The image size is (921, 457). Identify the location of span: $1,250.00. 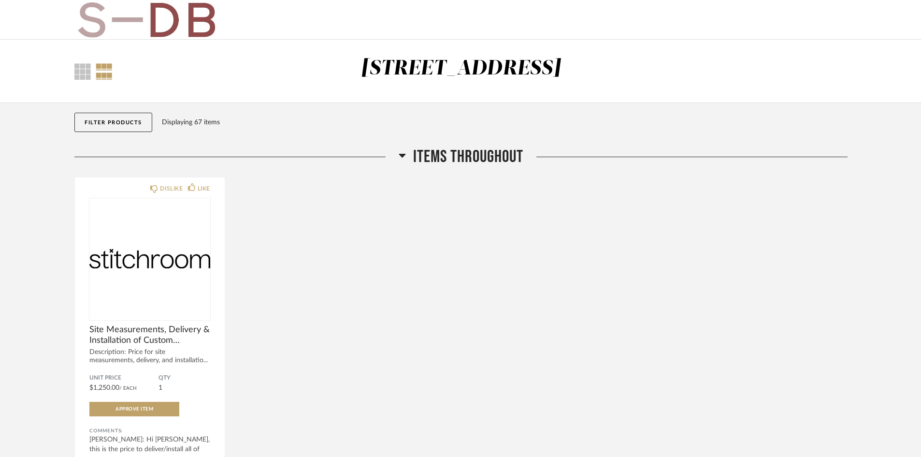
(104, 388).